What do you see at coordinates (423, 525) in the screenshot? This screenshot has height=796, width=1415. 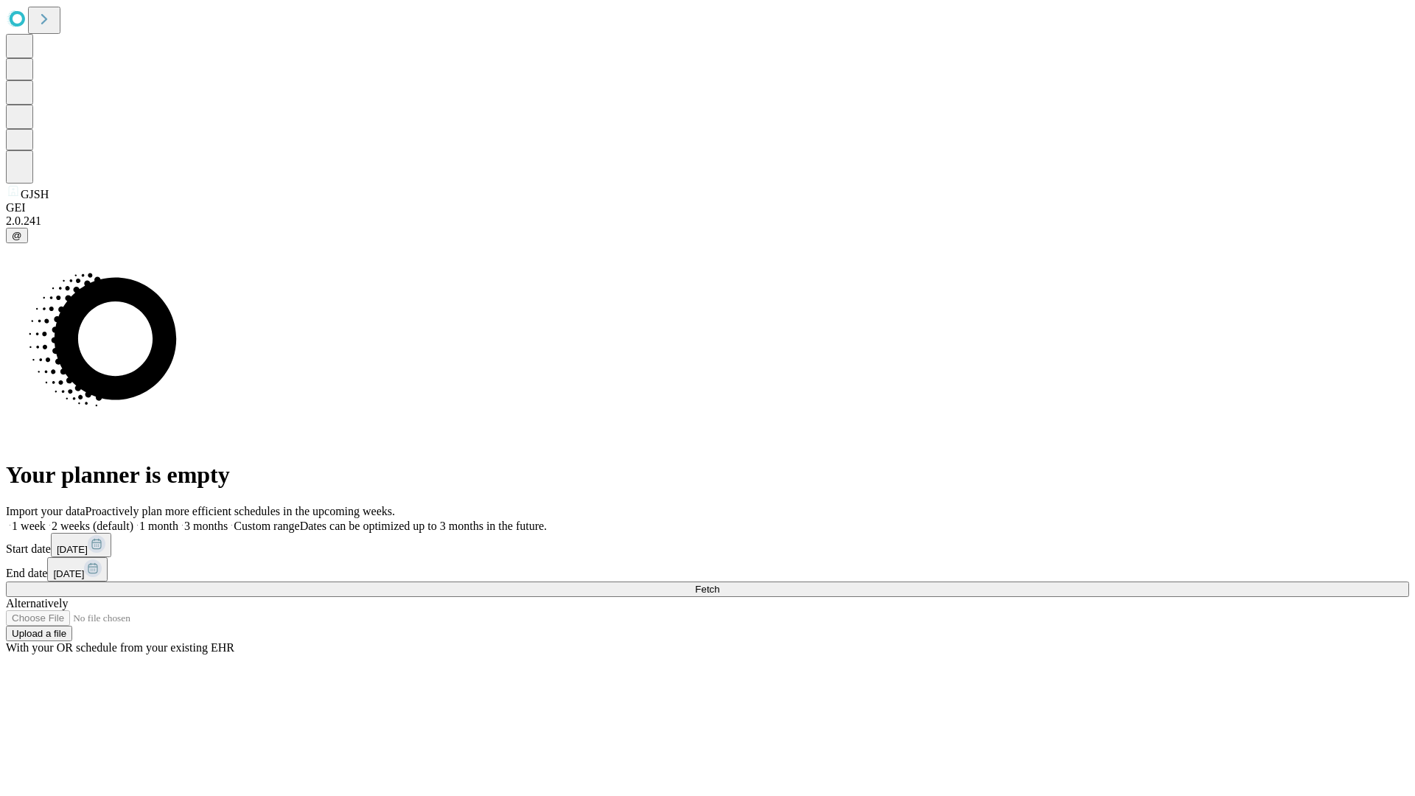 I see `span: Dates can be optimized up to 3 months in the future.` at bounding box center [423, 525].